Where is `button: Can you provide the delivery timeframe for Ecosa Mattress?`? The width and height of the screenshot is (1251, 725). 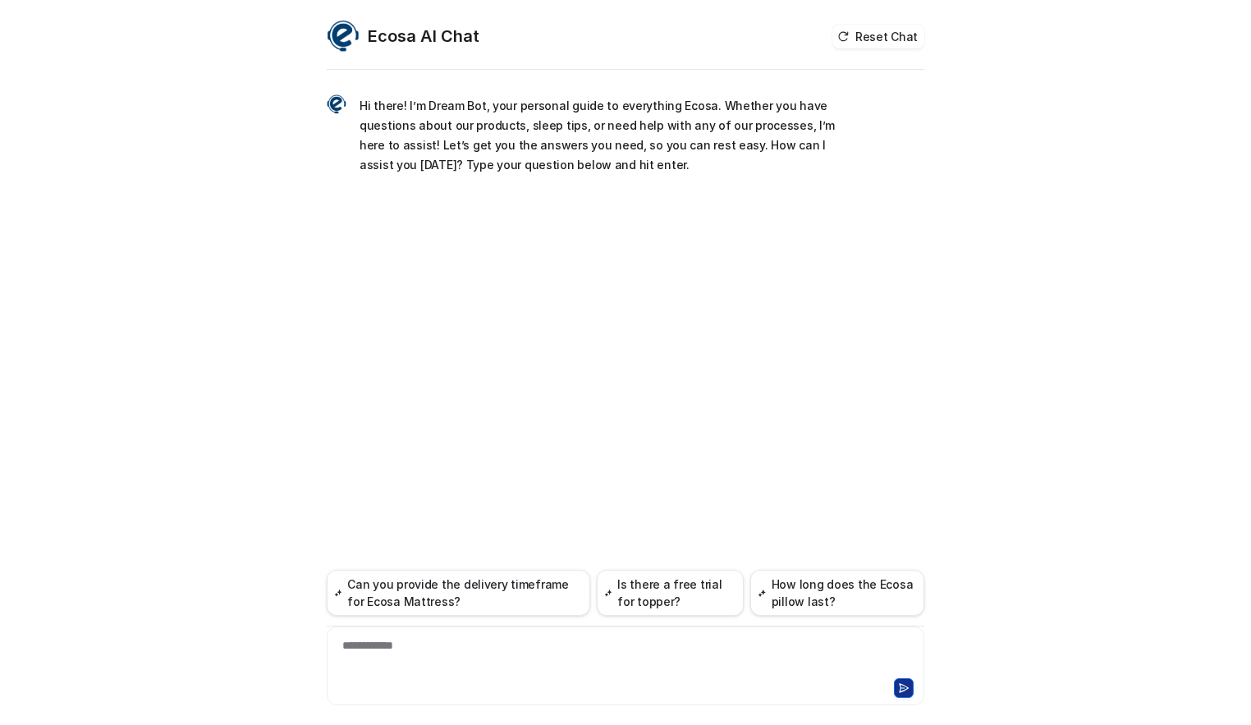 button: Can you provide the delivery timeframe for Ecosa Mattress? is located at coordinates (458, 592).